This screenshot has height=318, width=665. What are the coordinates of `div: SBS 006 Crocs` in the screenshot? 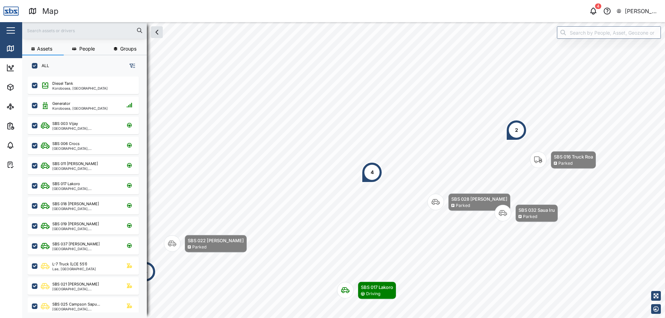 It's located at (66, 144).